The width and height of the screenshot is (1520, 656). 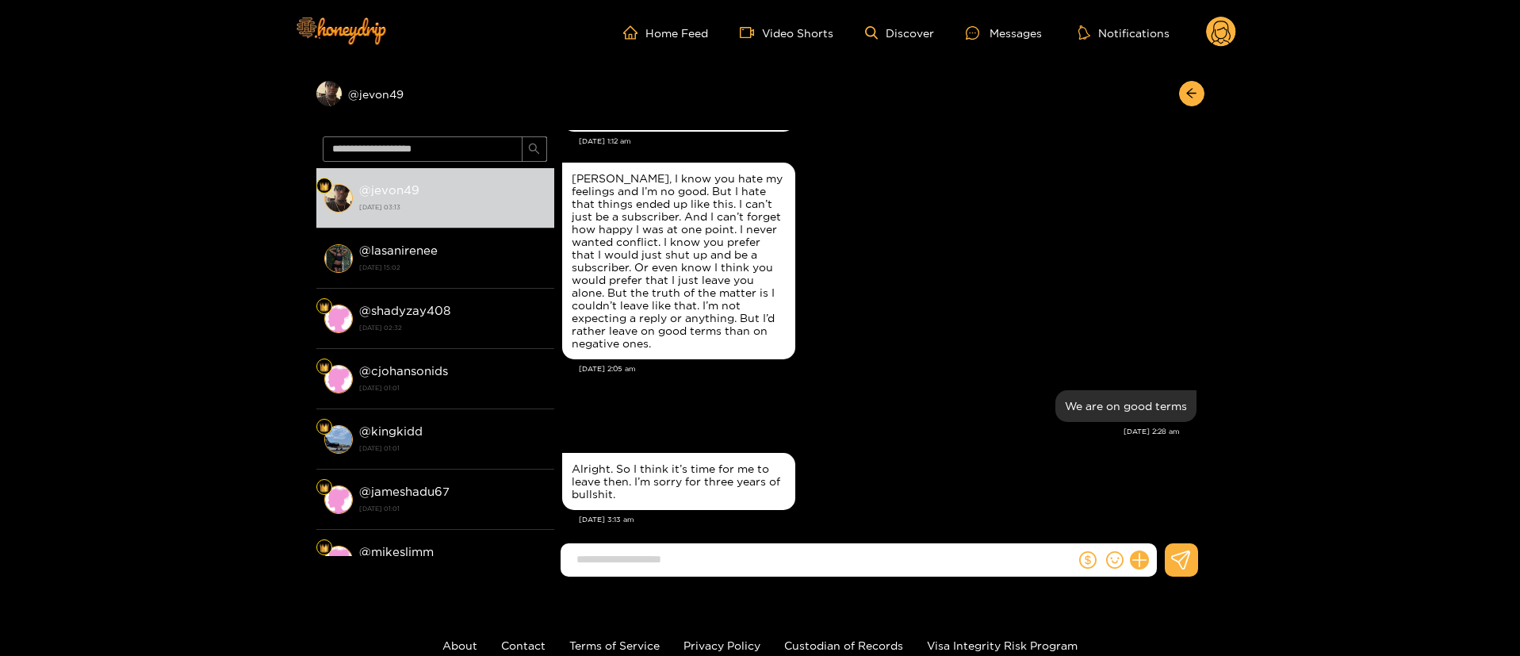 I want to click on a: Privacy Policy, so click(x=722, y=645).